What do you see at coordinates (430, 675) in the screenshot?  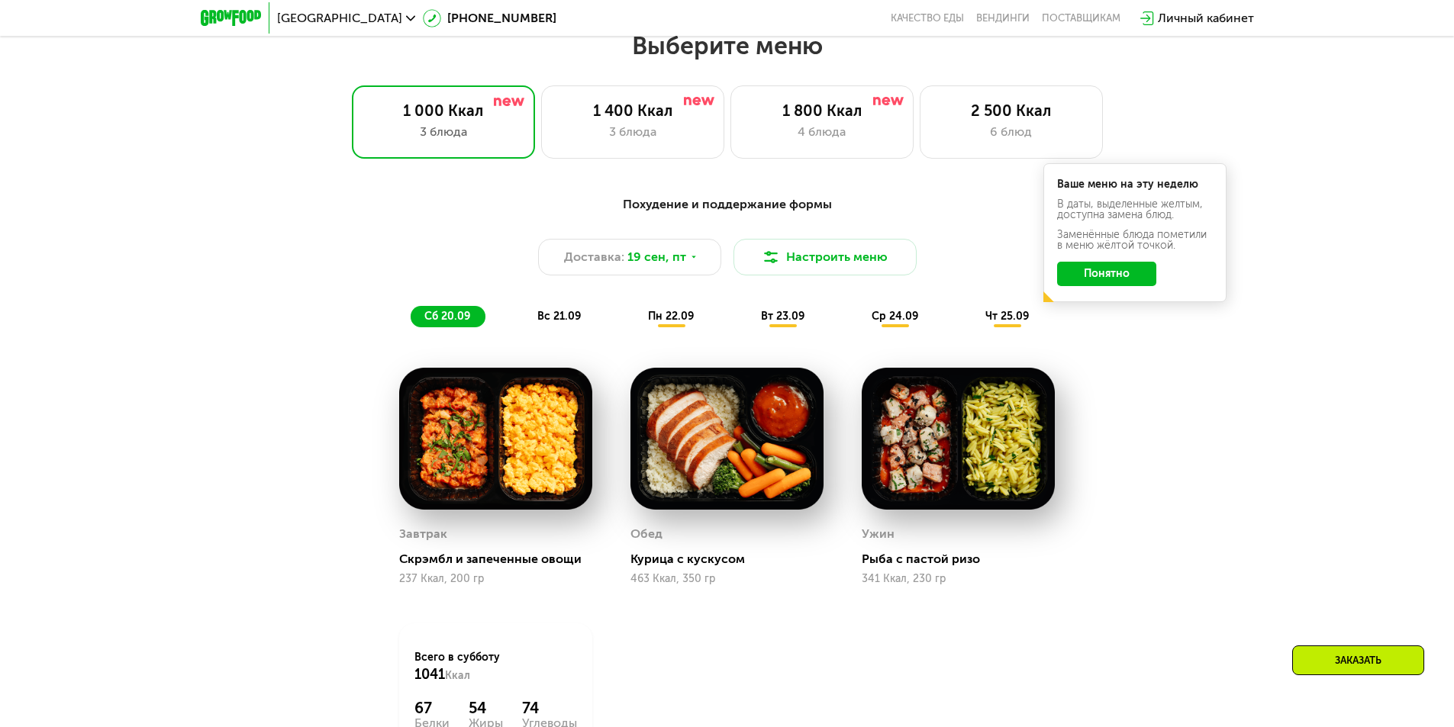 I see `span: 1041` at bounding box center [430, 675].